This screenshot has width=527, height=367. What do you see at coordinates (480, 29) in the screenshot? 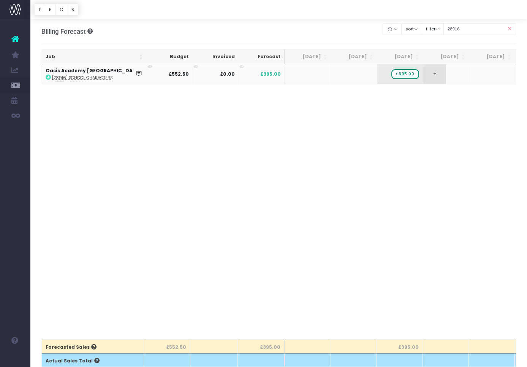
I see `input: Search...` at bounding box center [480, 29].